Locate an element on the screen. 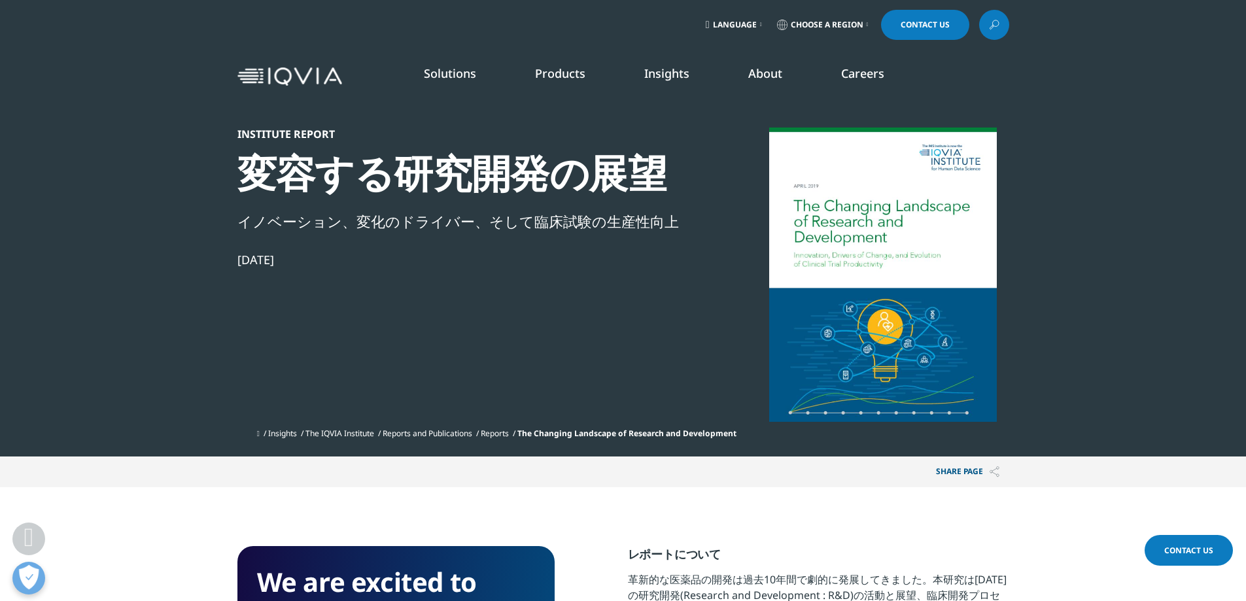  div: イノベーション、変化のドライバー、そして臨床試験の生産性向上 is located at coordinates (462, 221).